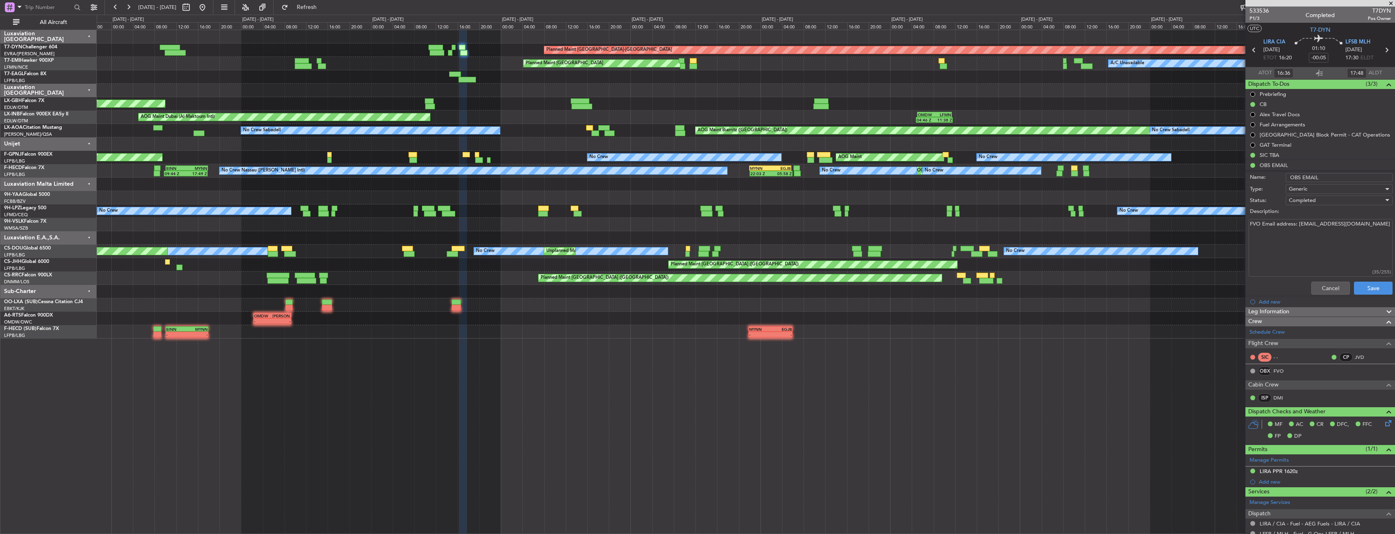 This screenshot has height=534, width=1395. I want to click on a: 9H-VSLKFalcon 7X, so click(25, 221).